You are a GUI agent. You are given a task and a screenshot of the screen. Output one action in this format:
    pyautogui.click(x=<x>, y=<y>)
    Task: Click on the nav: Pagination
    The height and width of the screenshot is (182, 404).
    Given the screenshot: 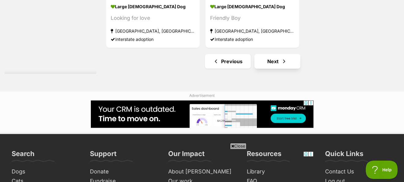 What is the action you would take?
    pyautogui.click(x=253, y=62)
    